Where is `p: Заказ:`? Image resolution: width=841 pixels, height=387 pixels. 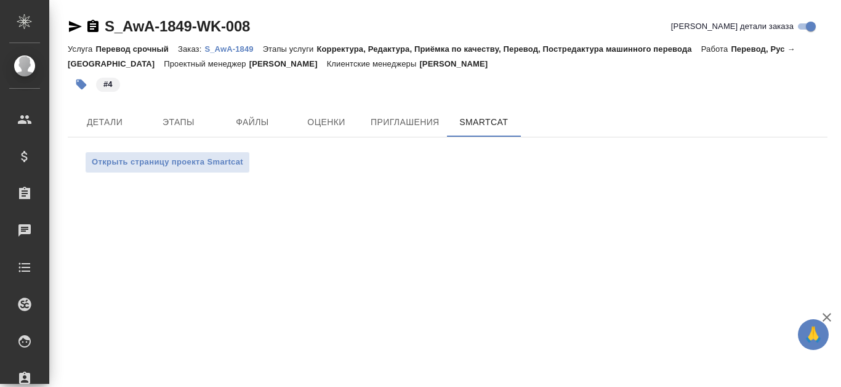
p: Заказ: is located at coordinates (191, 49).